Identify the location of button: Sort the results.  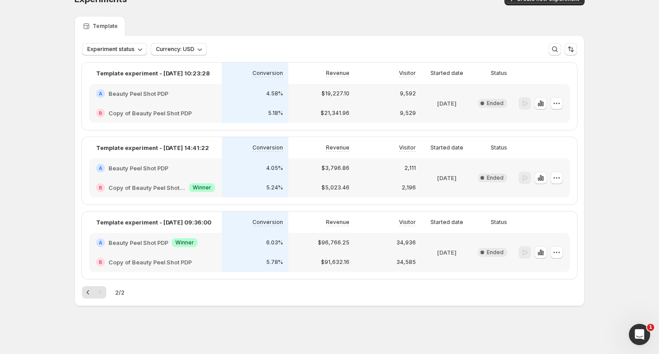
(571, 49).